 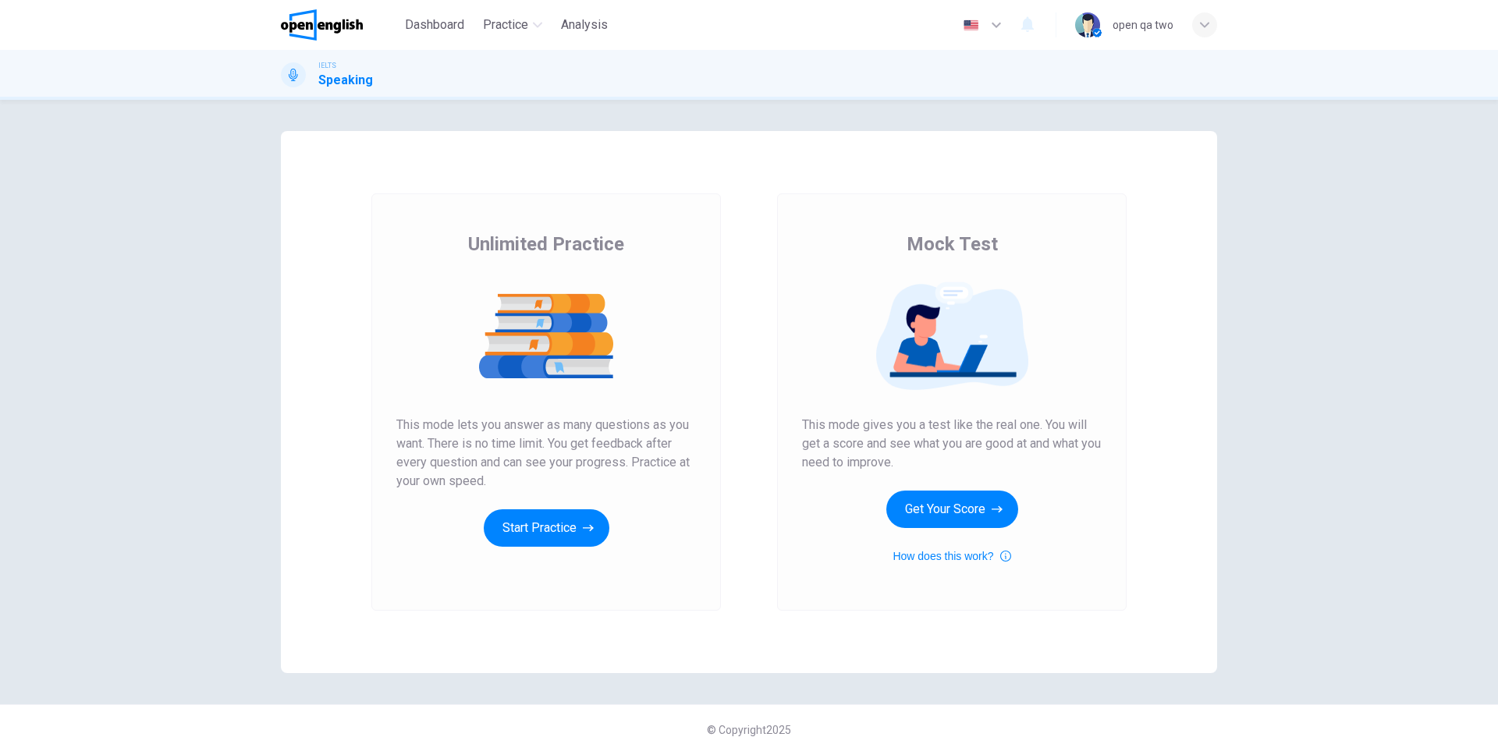 I want to click on span: This mode gives you a test like the real one. You will get a score and see what you are good at a..., so click(x=952, y=444).